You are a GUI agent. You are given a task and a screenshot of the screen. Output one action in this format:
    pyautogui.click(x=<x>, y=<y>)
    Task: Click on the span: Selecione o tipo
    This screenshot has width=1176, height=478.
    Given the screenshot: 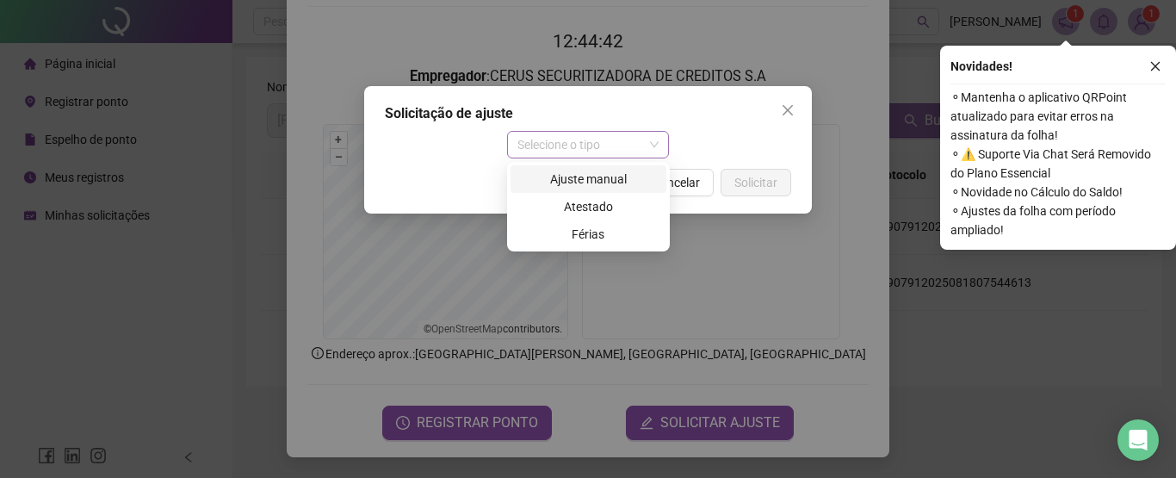 What is the action you would take?
    pyautogui.click(x=588, y=145)
    